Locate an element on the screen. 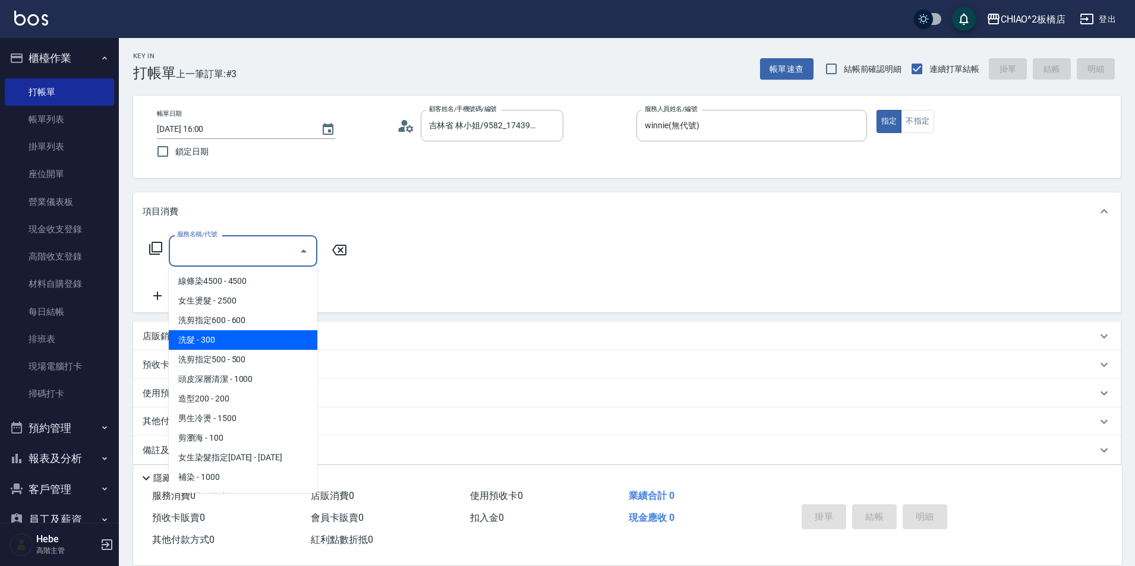  a: 現場電腦打卡 is located at coordinates (59, 367).